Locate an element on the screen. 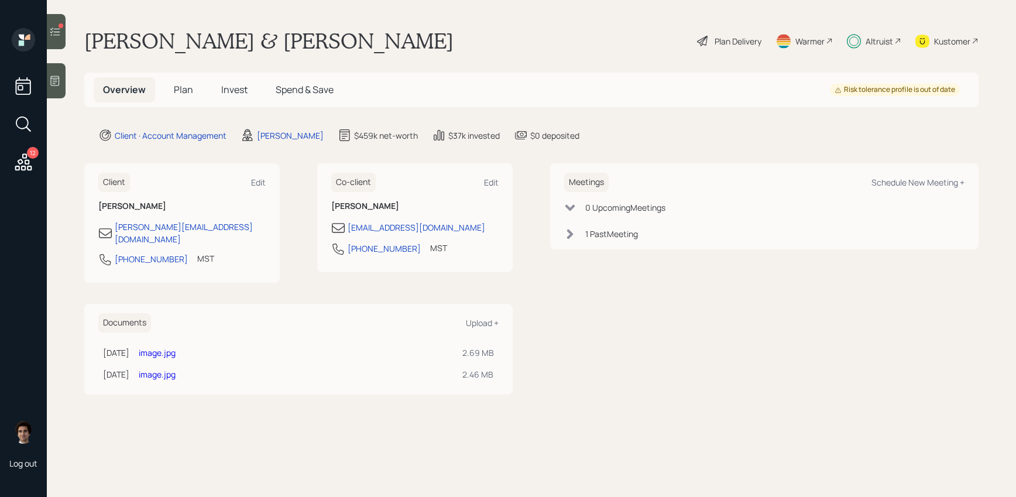  div: $0 deposited is located at coordinates (555, 135).